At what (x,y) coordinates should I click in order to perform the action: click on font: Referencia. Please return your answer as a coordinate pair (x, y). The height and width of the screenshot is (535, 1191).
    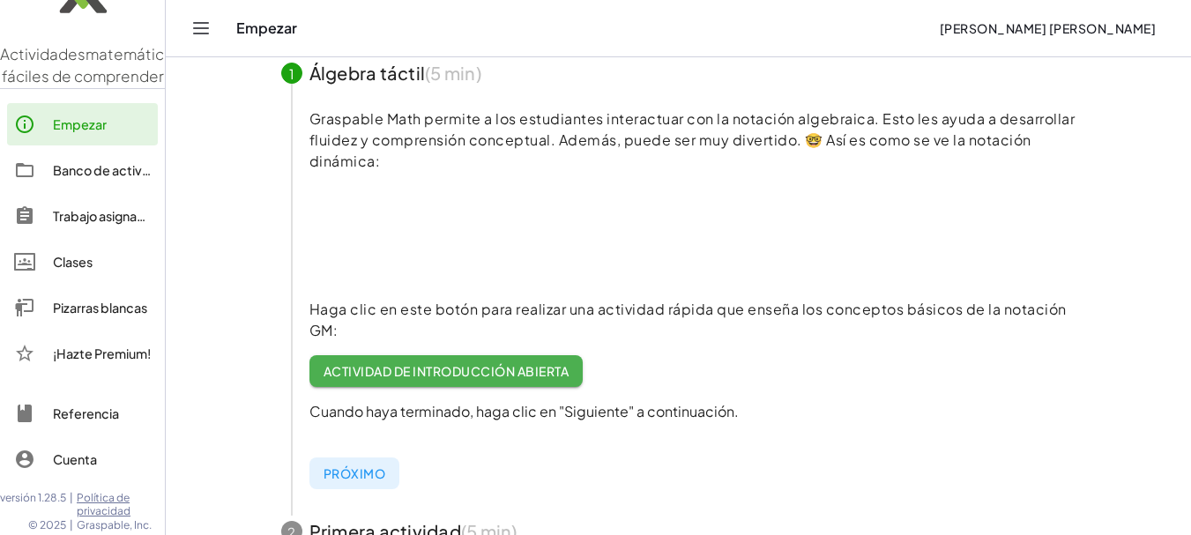
    Looking at the image, I should click on (86, 414).